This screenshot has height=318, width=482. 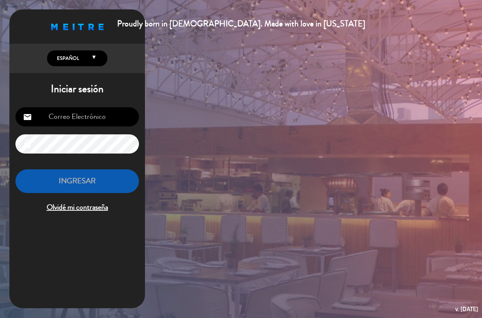 What do you see at coordinates (77, 89) in the screenshot?
I see `h1: Iniciar sesión` at bounding box center [77, 89].